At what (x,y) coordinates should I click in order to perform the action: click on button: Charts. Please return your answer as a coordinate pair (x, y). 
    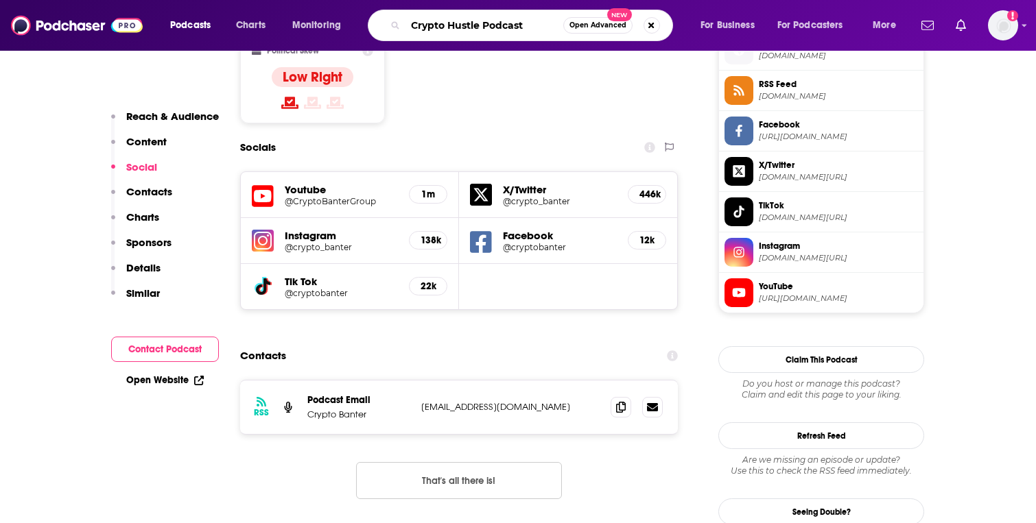
    Looking at the image, I should click on (135, 223).